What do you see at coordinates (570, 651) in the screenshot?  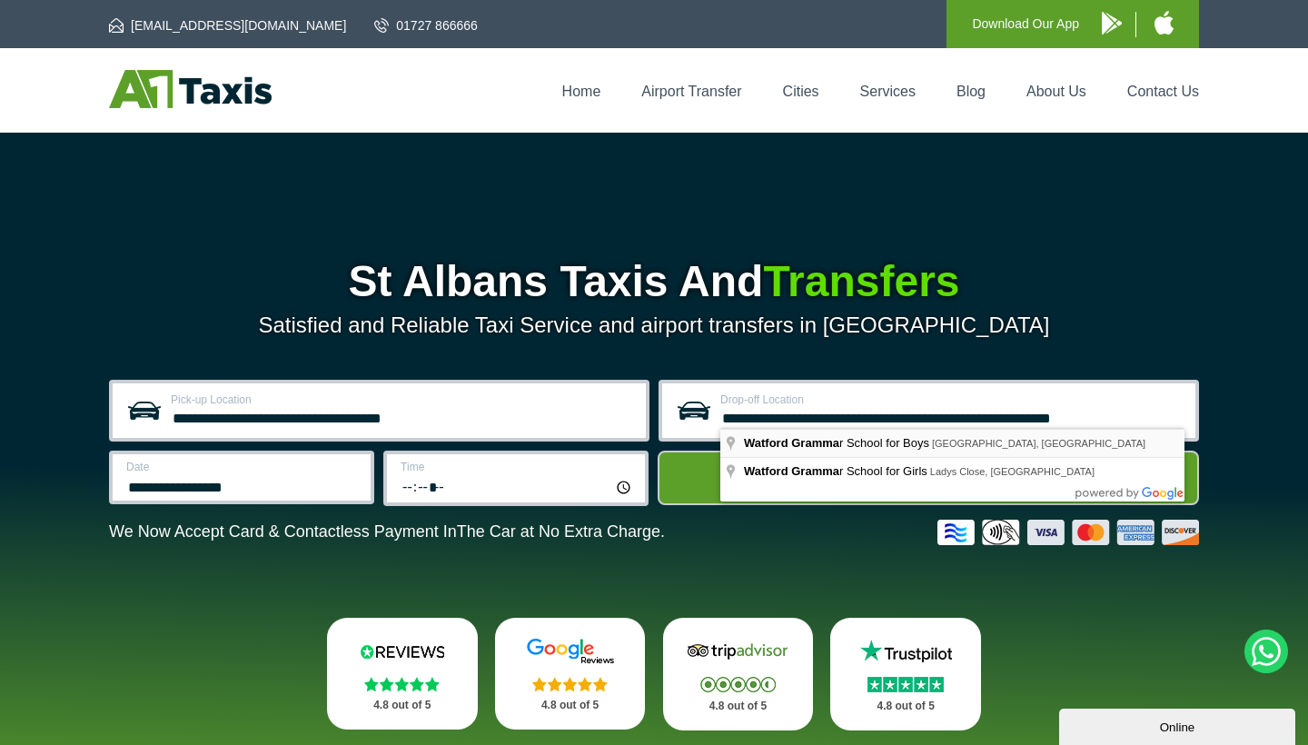 I see `img: Google` at bounding box center [570, 651].